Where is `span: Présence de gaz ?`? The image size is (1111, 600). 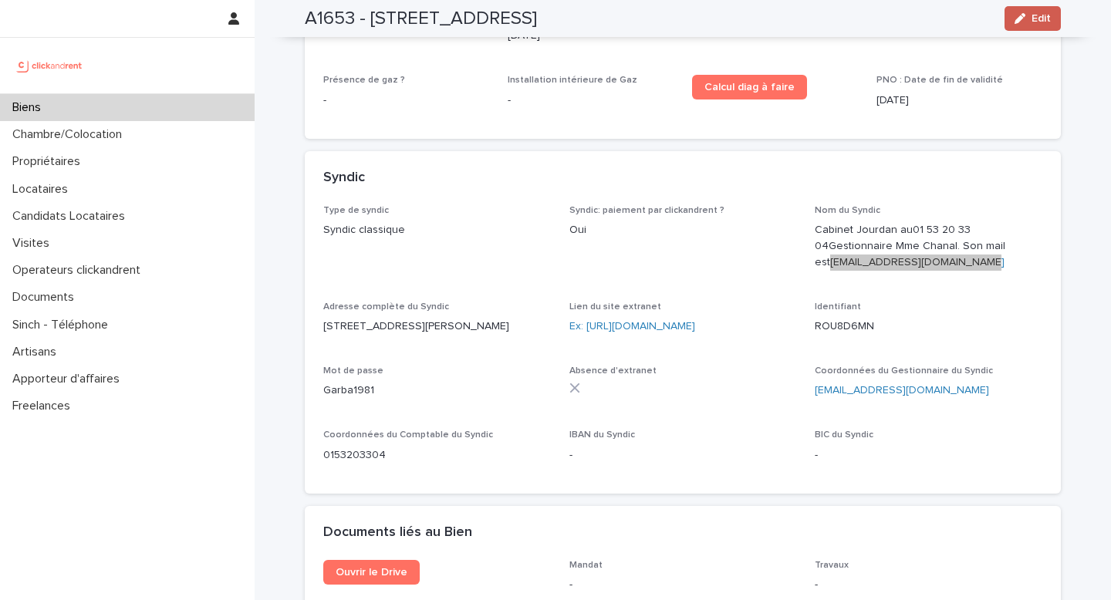 span: Présence de gaz ? is located at coordinates (364, 80).